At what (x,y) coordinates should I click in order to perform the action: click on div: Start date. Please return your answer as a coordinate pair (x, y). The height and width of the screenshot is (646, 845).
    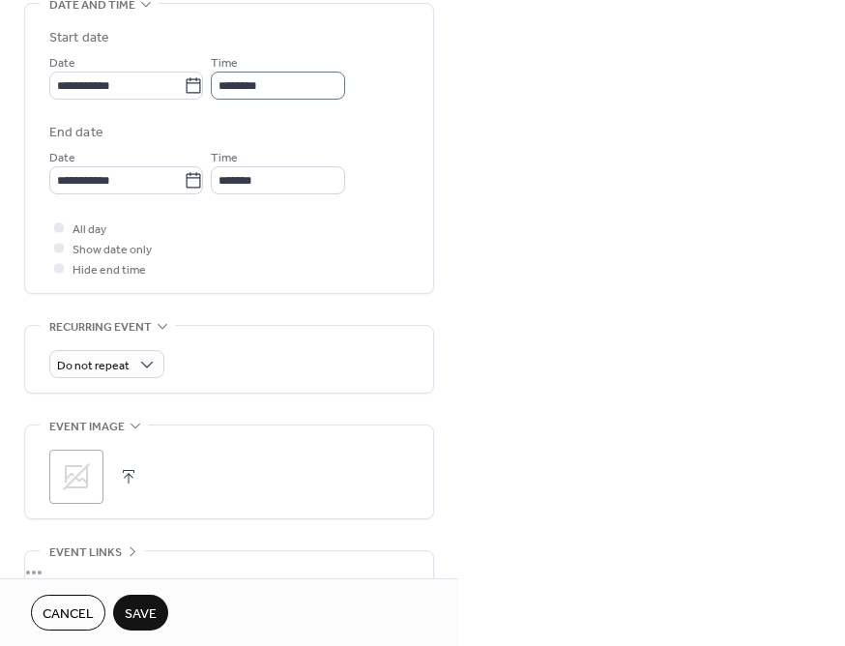
    Looking at the image, I should click on (79, 38).